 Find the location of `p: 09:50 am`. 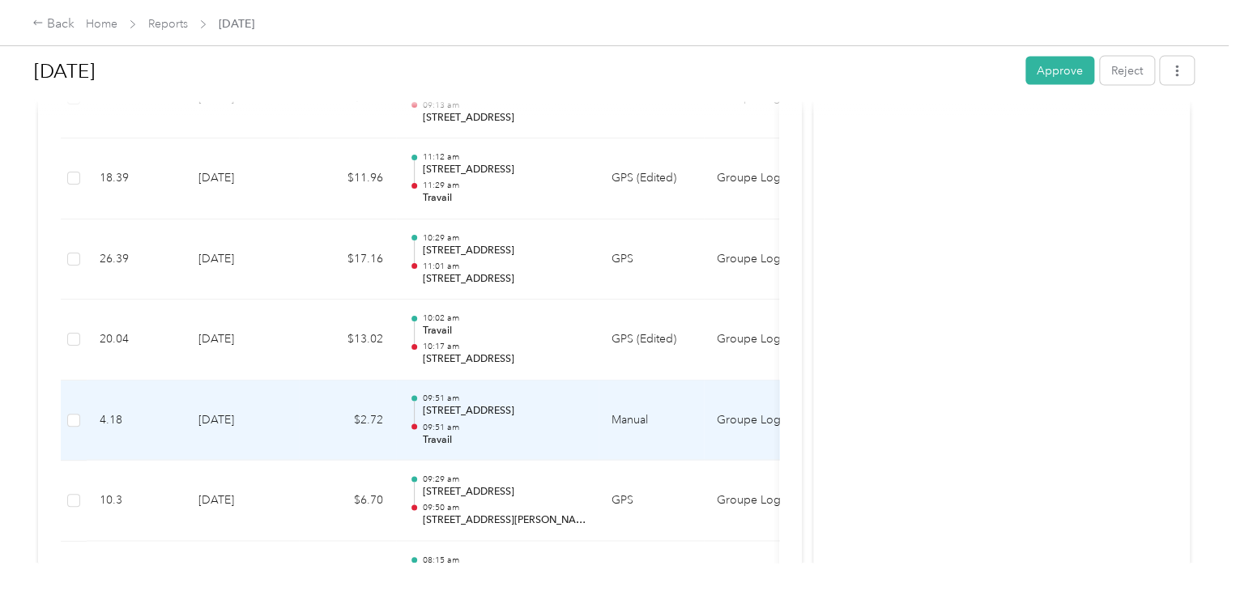

p: 09:50 am is located at coordinates (504, 508).